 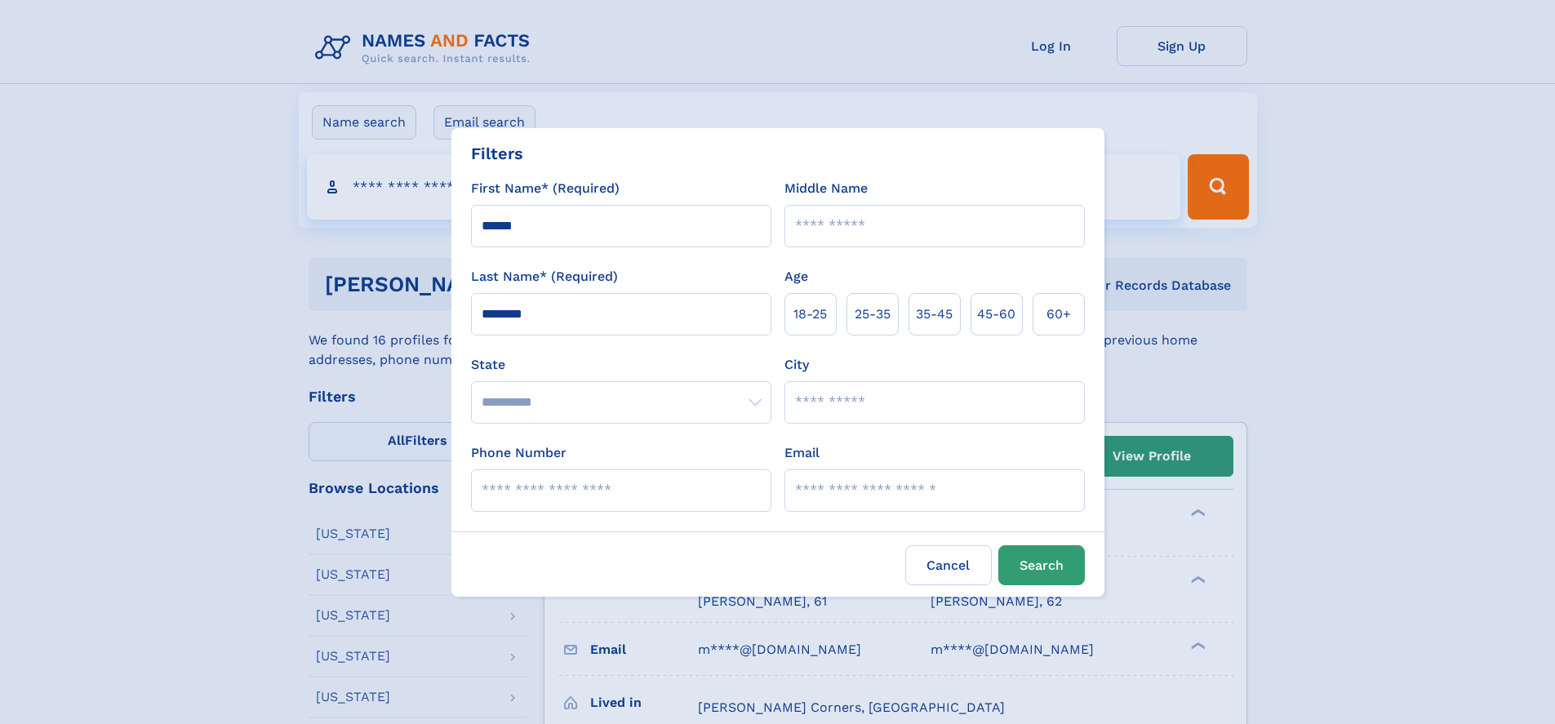 What do you see at coordinates (934, 314) in the screenshot?
I see `span: 35‑45` at bounding box center [934, 314].